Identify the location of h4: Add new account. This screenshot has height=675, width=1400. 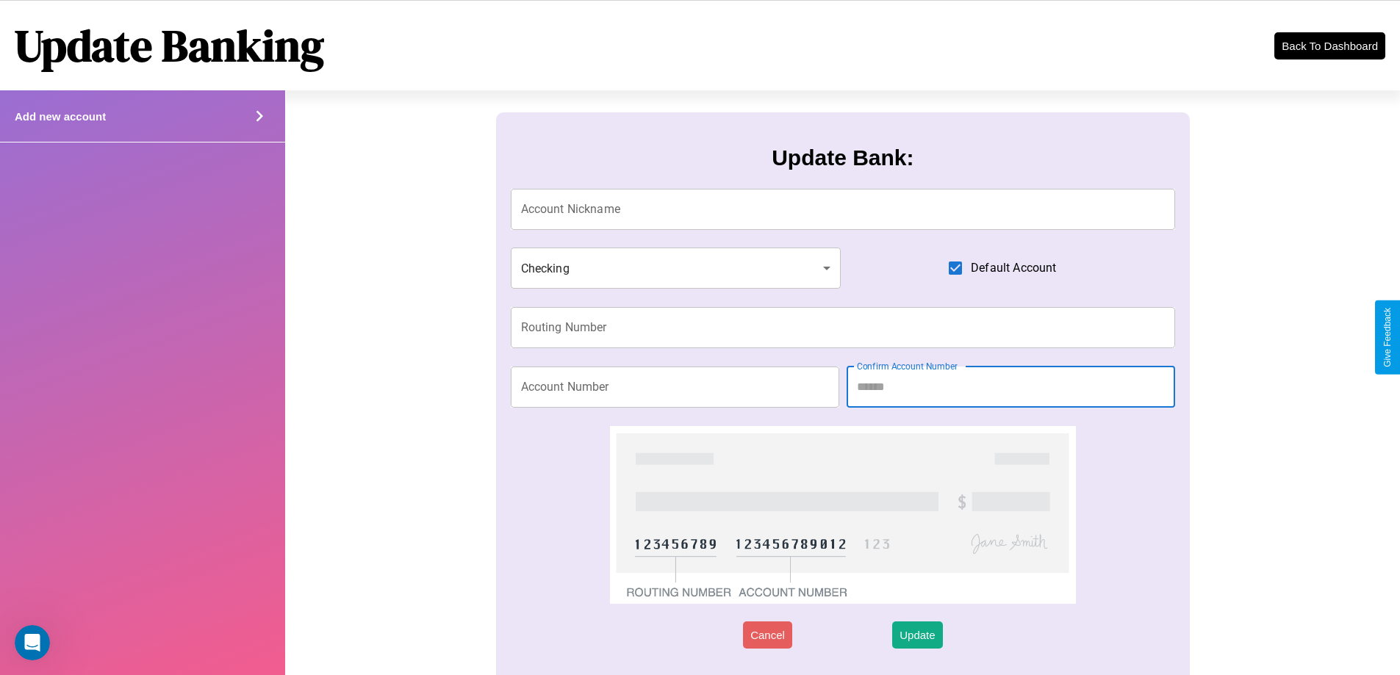
(60, 116).